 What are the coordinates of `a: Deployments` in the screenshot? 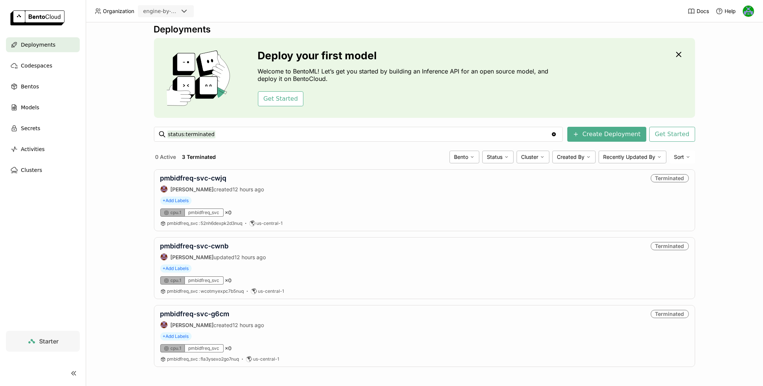 It's located at (43, 45).